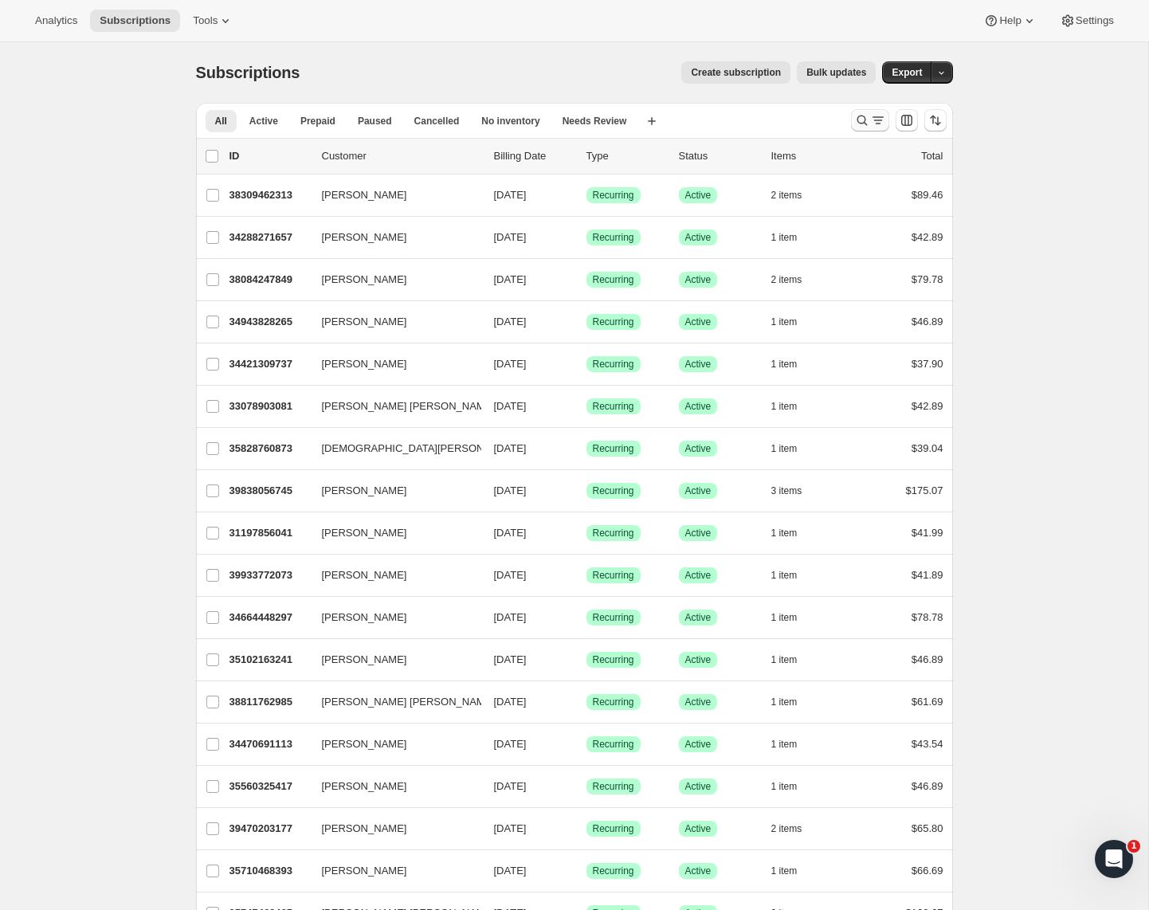 This screenshot has width=1149, height=910. I want to click on span: 3 items, so click(787, 491).